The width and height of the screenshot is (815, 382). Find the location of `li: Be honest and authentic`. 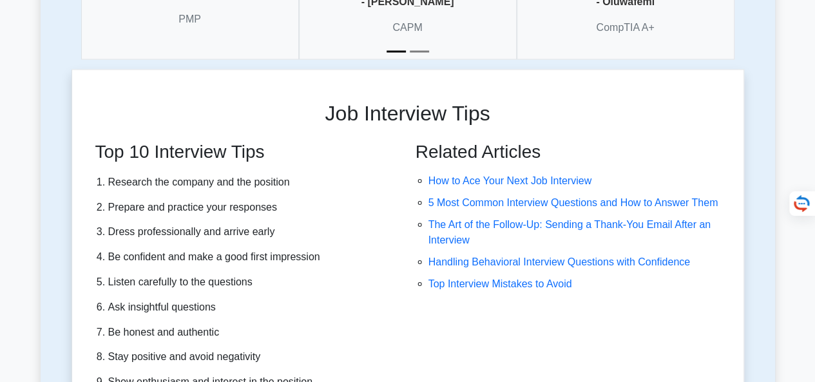

li: Be honest and authentic is located at coordinates (250, 332).